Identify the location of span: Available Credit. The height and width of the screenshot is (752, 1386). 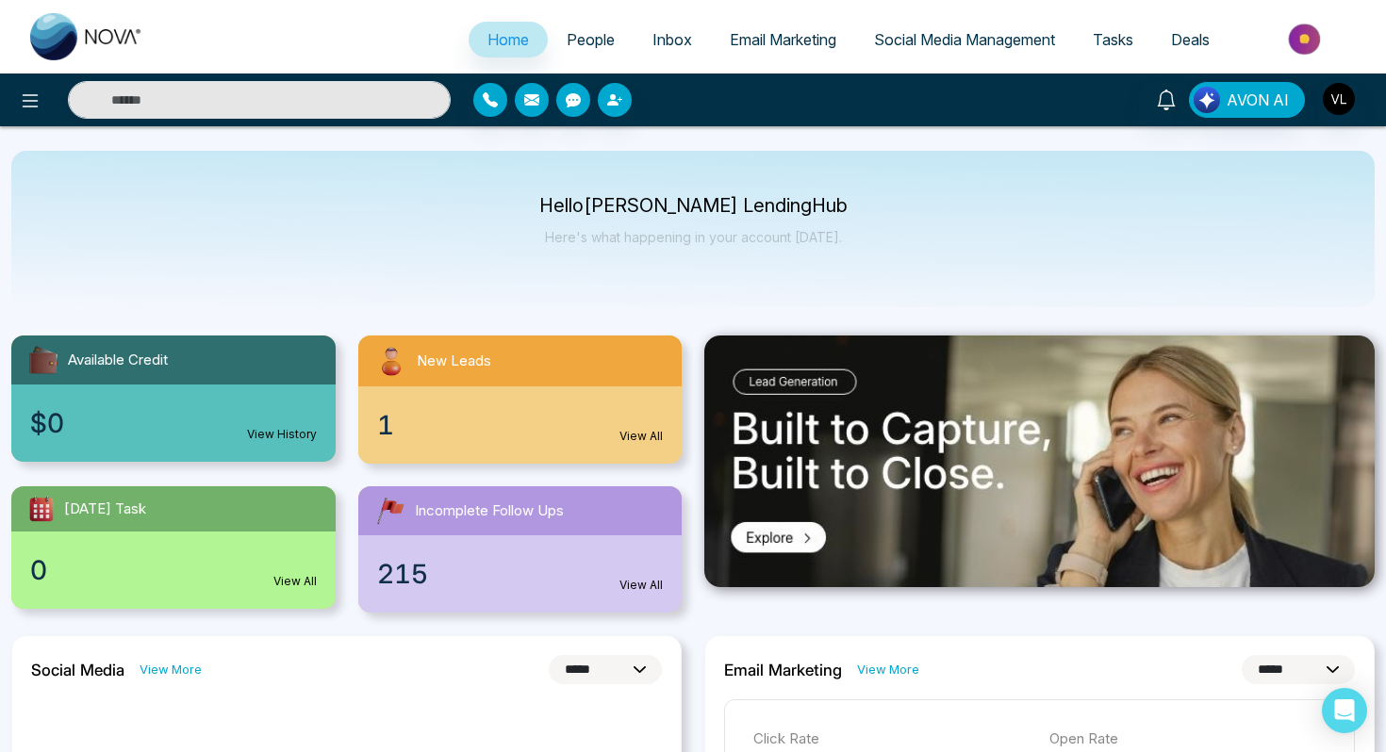
(118, 360).